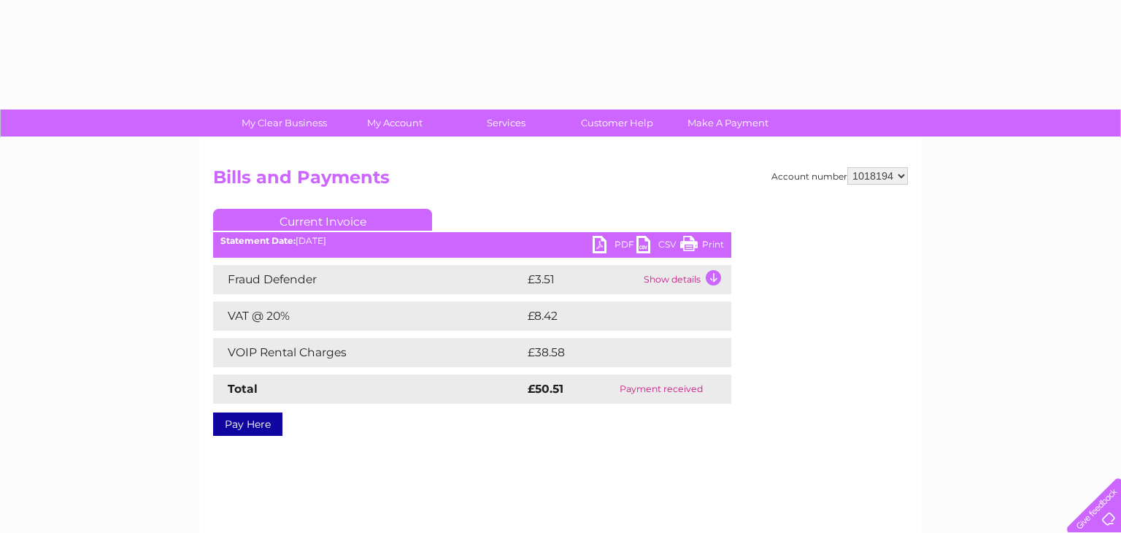 The height and width of the screenshot is (533, 1121). Describe the element at coordinates (561, 181) in the screenshot. I see `h2: Bills and Payments` at that location.